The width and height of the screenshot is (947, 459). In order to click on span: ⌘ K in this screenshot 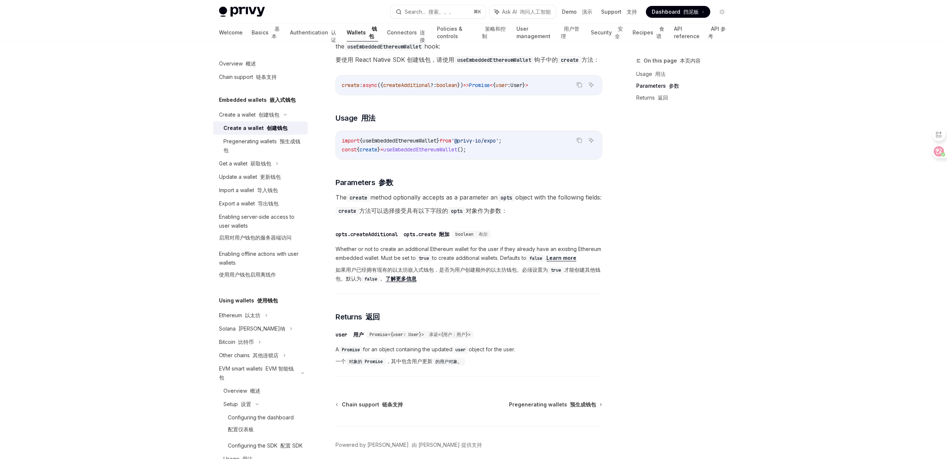, I will do `click(477, 12)`.